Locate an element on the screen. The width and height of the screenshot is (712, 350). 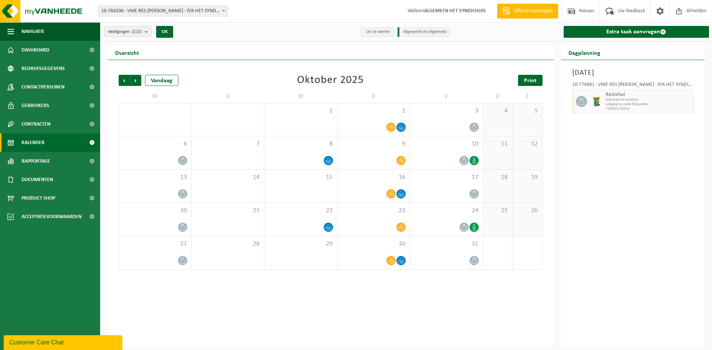
div: Customer Care Chat is located at coordinates (59, 9).